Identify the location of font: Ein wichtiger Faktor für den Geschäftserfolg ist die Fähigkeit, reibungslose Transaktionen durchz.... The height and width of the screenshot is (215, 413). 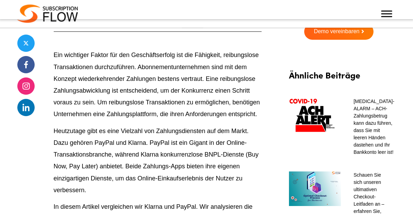
(156, 84).